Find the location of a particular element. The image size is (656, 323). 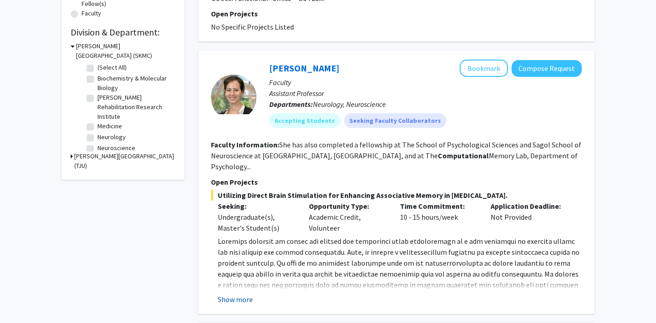

span: Neurology, Neuroscience is located at coordinates (349, 104).